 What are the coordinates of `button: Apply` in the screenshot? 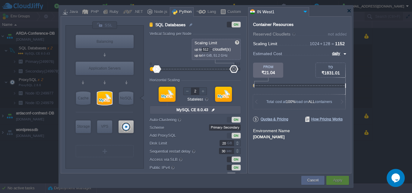 It's located at (338, 181).